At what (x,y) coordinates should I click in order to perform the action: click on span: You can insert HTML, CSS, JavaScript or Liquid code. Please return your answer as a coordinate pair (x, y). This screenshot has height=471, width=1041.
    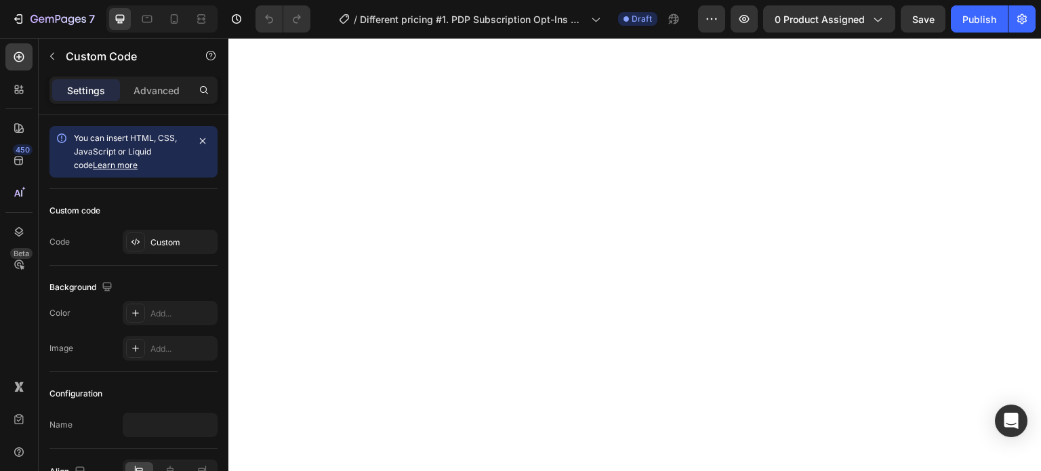
    Looking at the image, I should click on (125, 151).